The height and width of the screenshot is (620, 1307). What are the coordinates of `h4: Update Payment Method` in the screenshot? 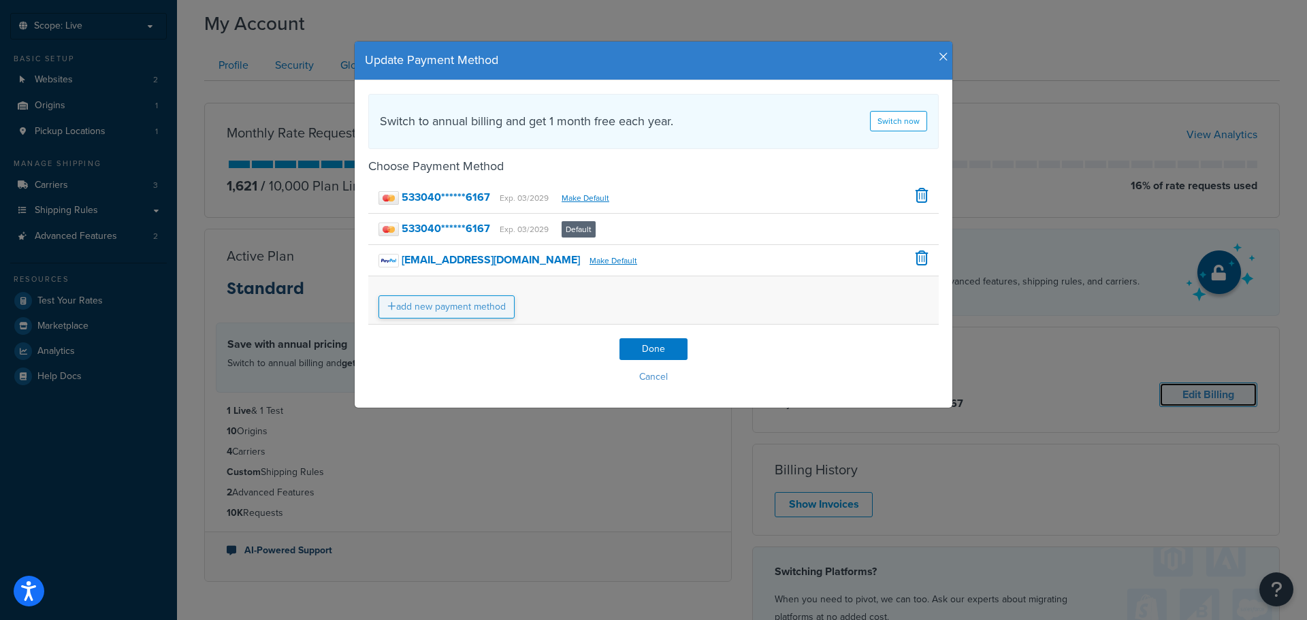 It's located at (653, 61).